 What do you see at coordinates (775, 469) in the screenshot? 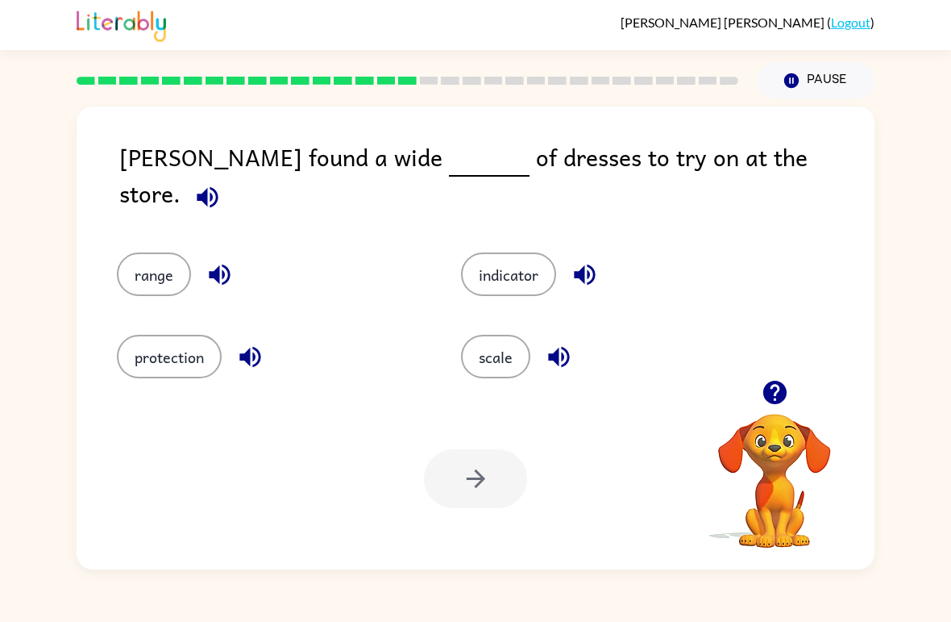
I see `video: Your browser must support playing .mp4 files to use Literably. Please try using another browser.` at bounding box center [775, 469].